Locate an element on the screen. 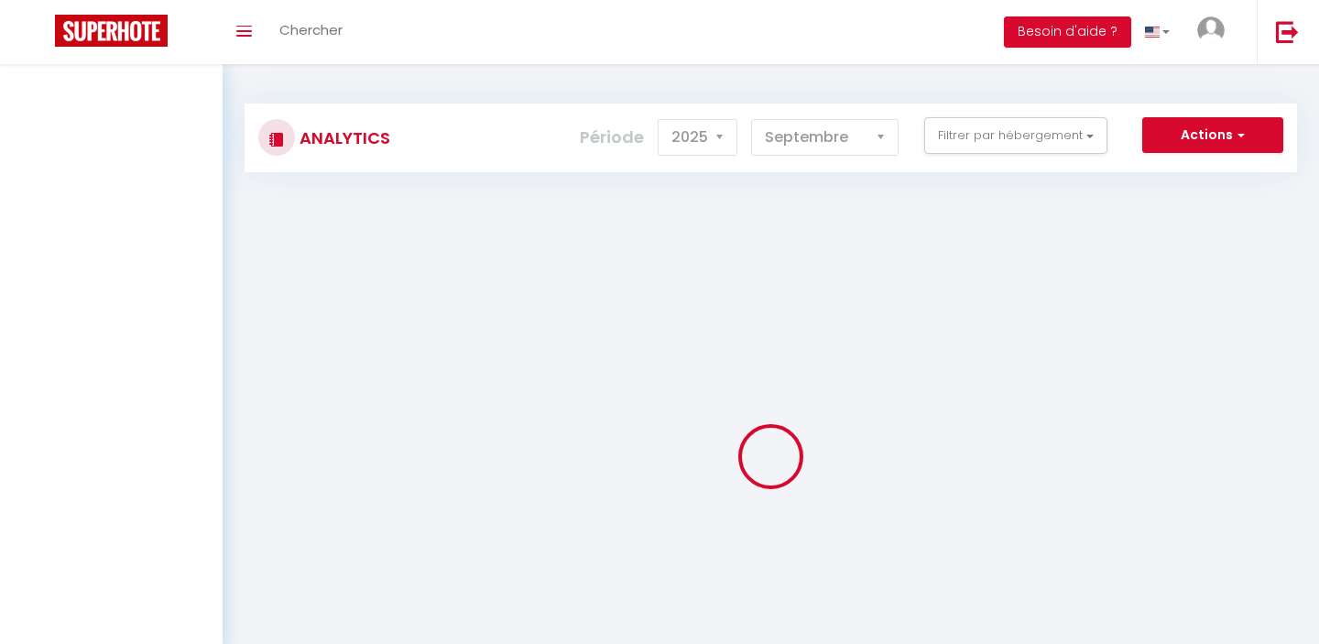 The image size is (1319, 644). img: Super Booking is located at coordinates (111, 30).